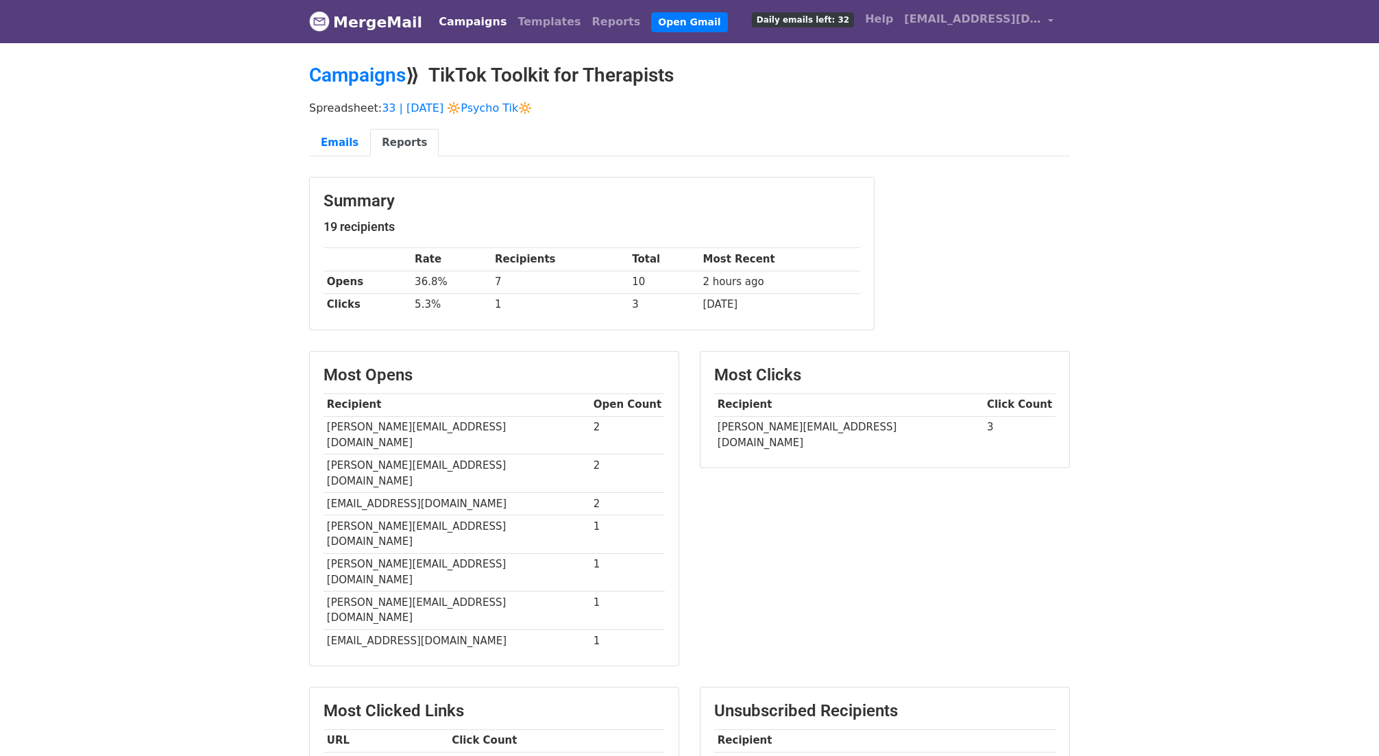 This screenshot has height=756, width=1379. What do you see at coordinates (879, 19) in the screenshot?
I see `a: Help` at bounding box center [879, 19].